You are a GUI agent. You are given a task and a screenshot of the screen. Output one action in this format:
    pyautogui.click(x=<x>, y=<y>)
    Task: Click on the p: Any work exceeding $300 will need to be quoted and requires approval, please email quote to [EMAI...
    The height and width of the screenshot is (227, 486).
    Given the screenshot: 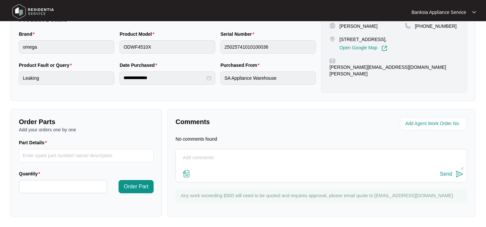 What is the action you would take?
    pyautogui.click(x=322, y=196)
    